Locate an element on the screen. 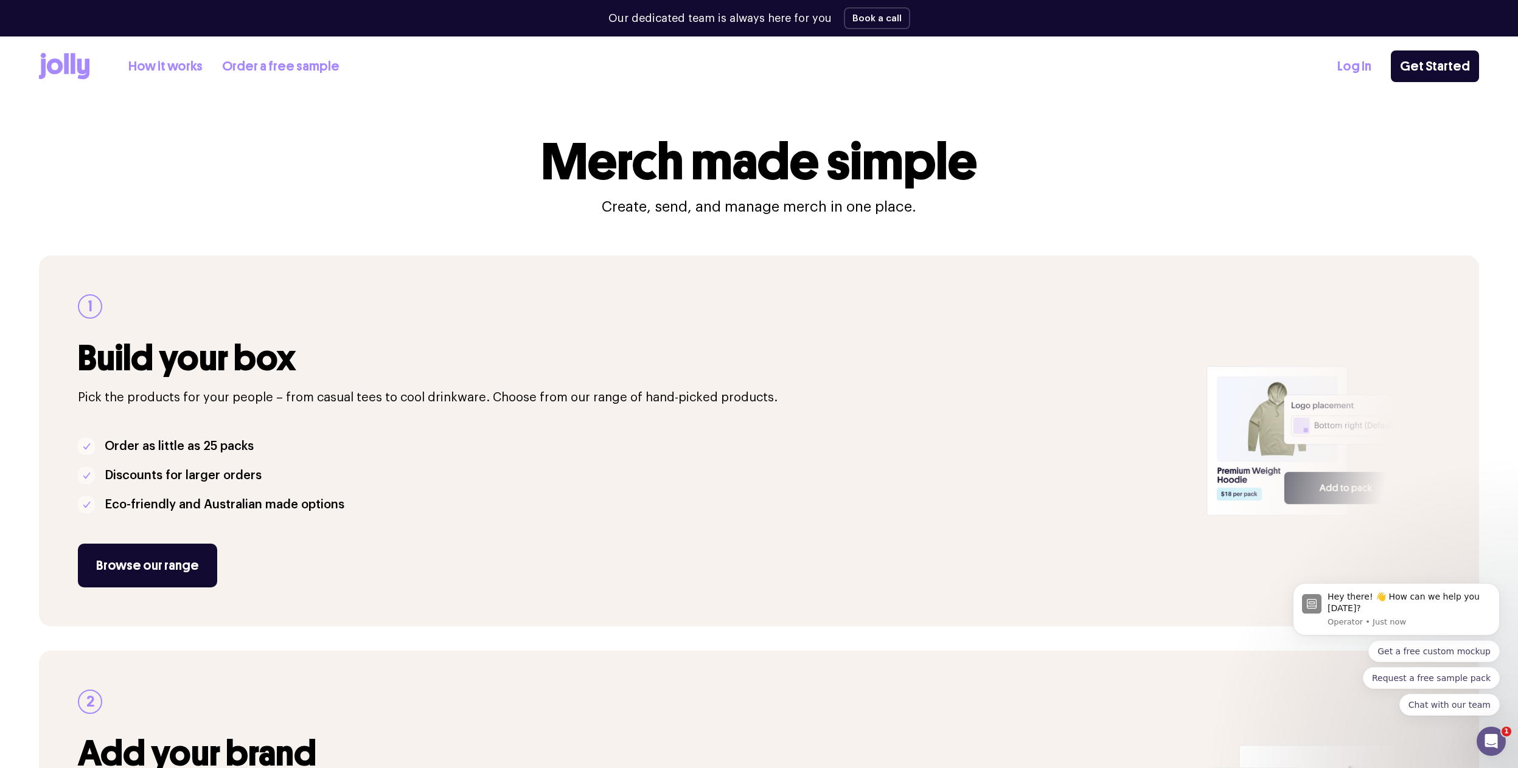  div: Quick reply options is located at coordinates (122, 189).